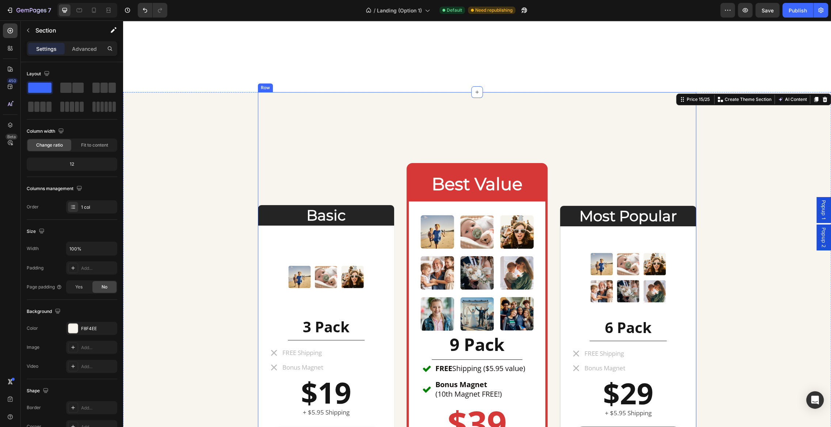  What do you see at coordinates (34, 408) in the screenshot?
I see `div: Border` at bounding box center [34, 408].